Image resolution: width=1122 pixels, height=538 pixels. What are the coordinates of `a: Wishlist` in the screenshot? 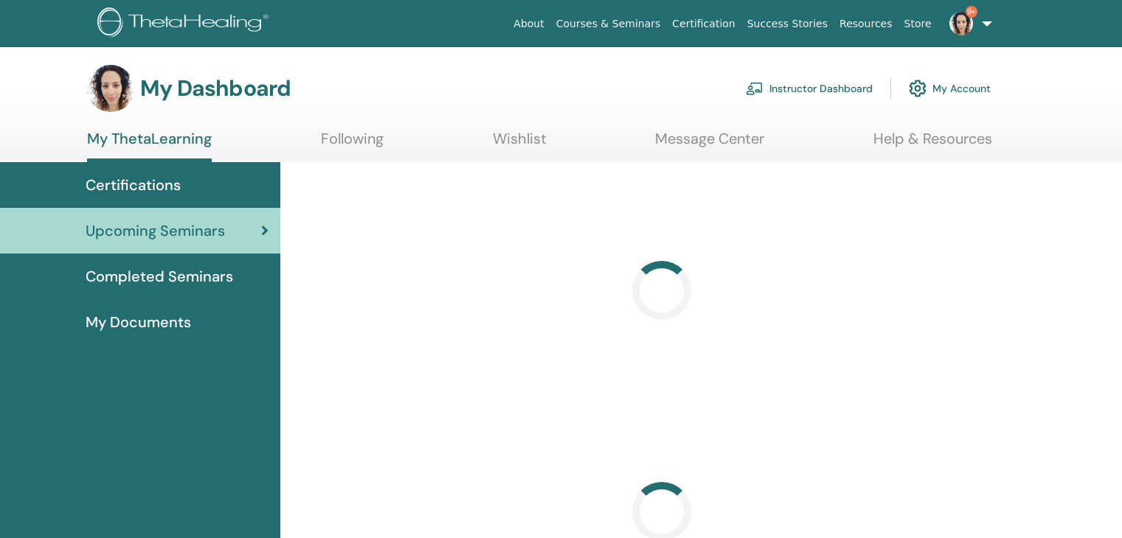 It's located at (519, 144).